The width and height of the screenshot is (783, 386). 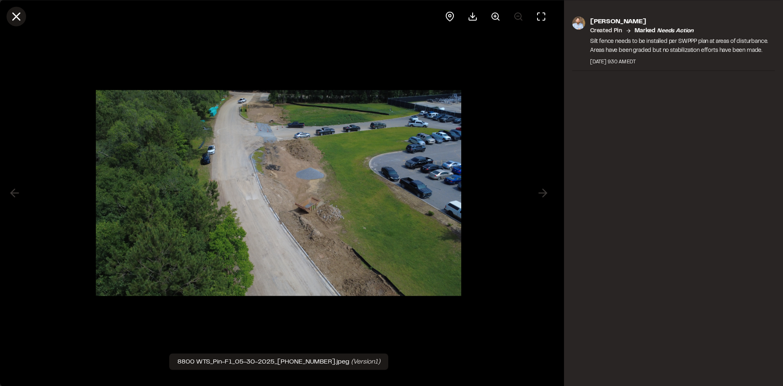 I want to click on p: Created Pin, so click(x=606, y=31).